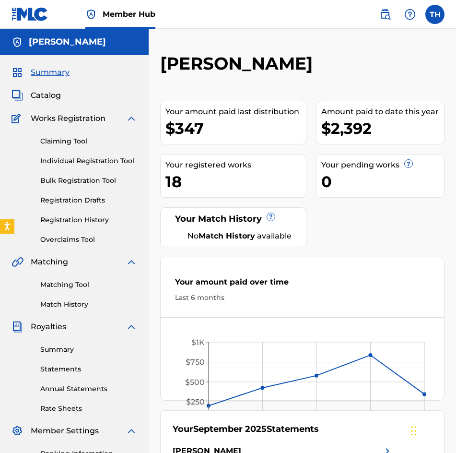  I want to click on div: $347, so click(235, 128).